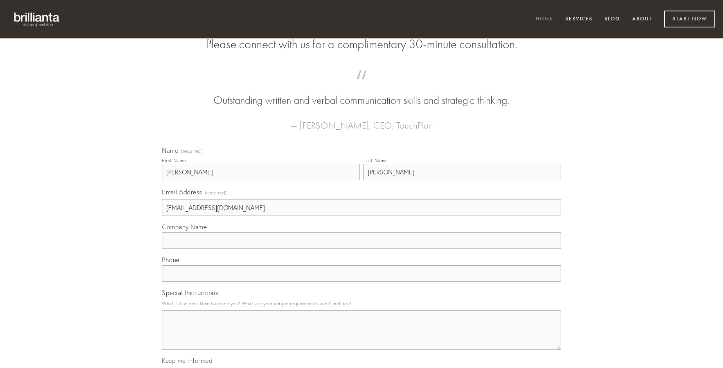 Image resolution: width=723 pixels, height=368 pixels. I want to click on a: Services, so click(579, 19).